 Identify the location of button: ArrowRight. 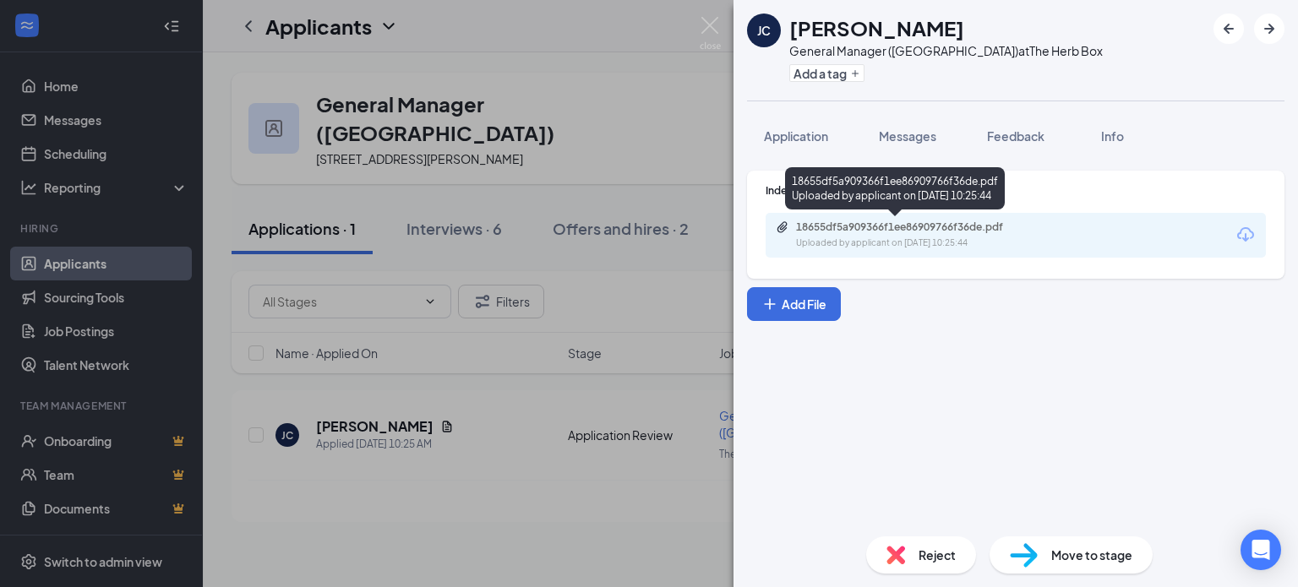
(1270, 29).